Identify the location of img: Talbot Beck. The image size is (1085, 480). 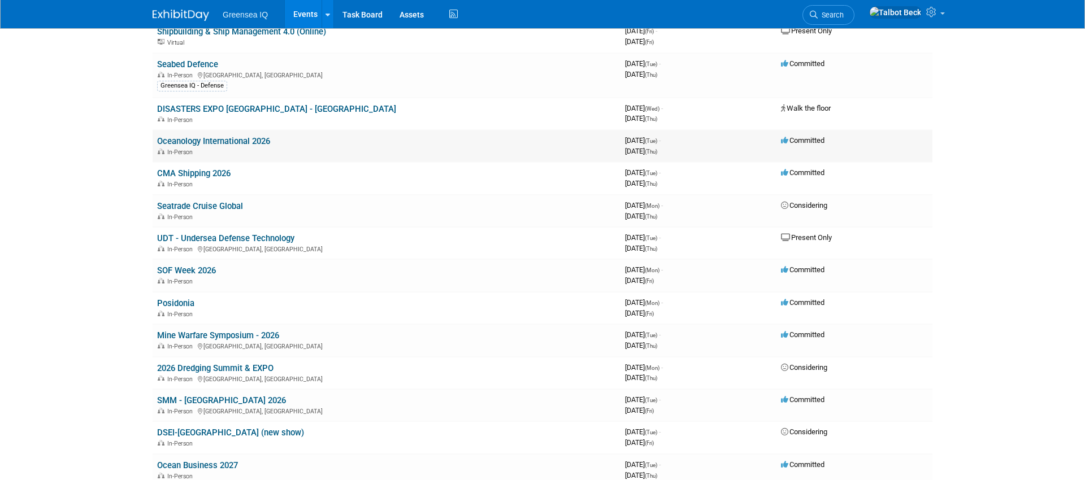
(895, 12).